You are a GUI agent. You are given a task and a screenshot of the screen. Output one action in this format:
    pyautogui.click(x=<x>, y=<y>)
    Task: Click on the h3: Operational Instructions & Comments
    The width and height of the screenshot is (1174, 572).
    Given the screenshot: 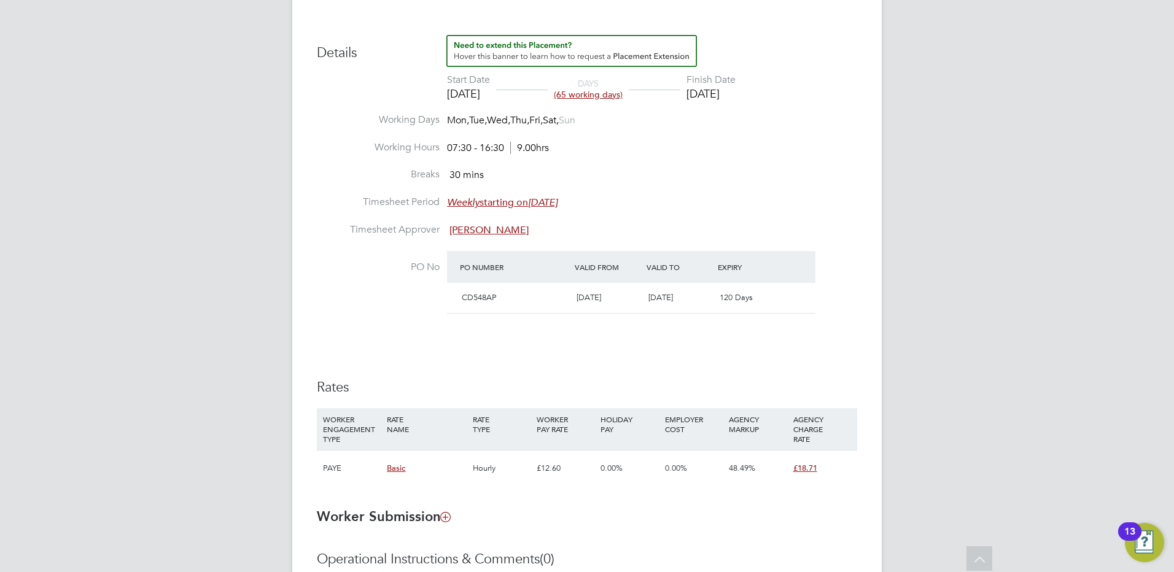 What is the action you would take?
    pyautogui.click(x=587, y=559)
    